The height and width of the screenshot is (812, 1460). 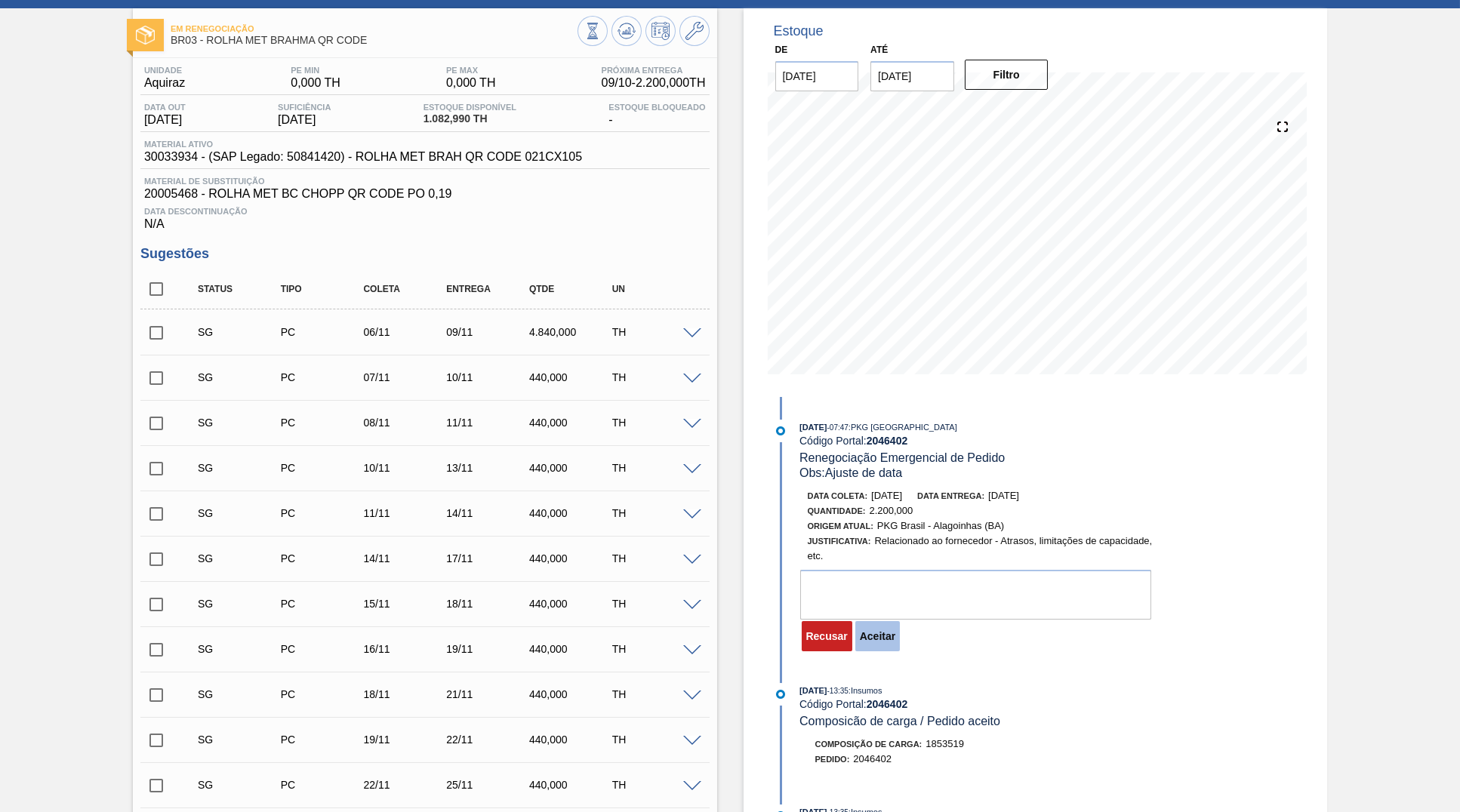 What do you see at coordinates (471, 83) in the screenshot?
I see `span: 0,000 TH` at bounding box center [471, 83].